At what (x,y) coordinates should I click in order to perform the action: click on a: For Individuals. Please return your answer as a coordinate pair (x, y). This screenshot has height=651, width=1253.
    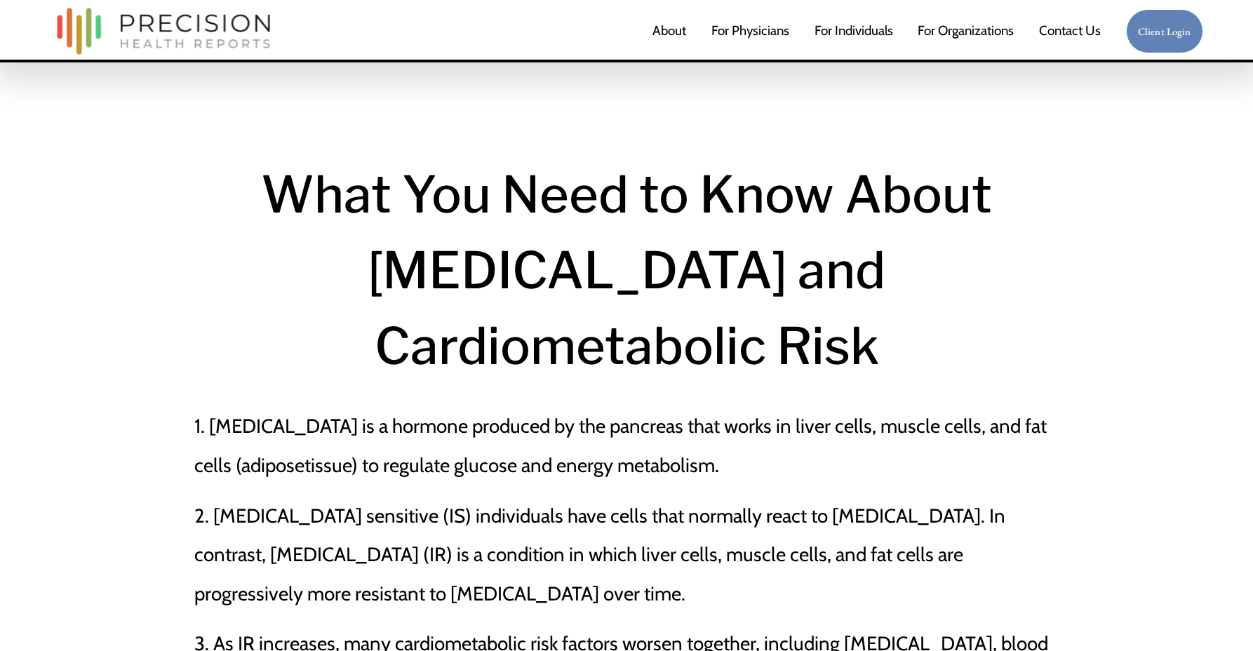
    Looking at the image, I should click on (854, 31).